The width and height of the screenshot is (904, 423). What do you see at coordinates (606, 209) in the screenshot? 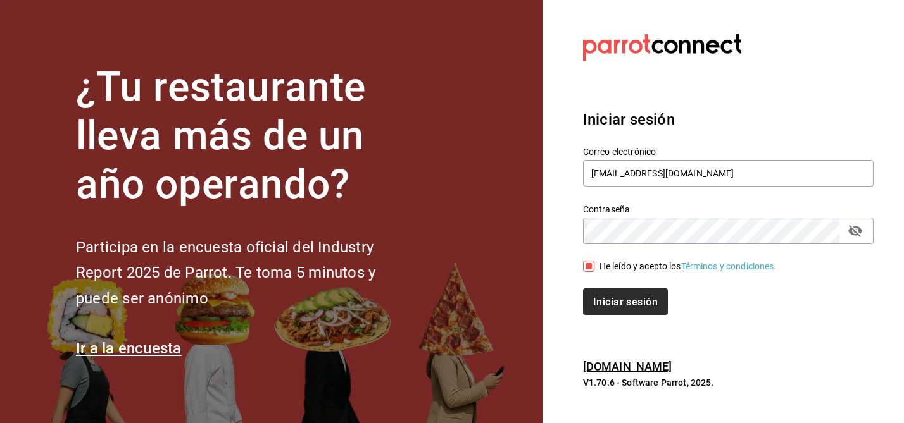
I see `font: Contraseña` at bounding box center [606, 209].